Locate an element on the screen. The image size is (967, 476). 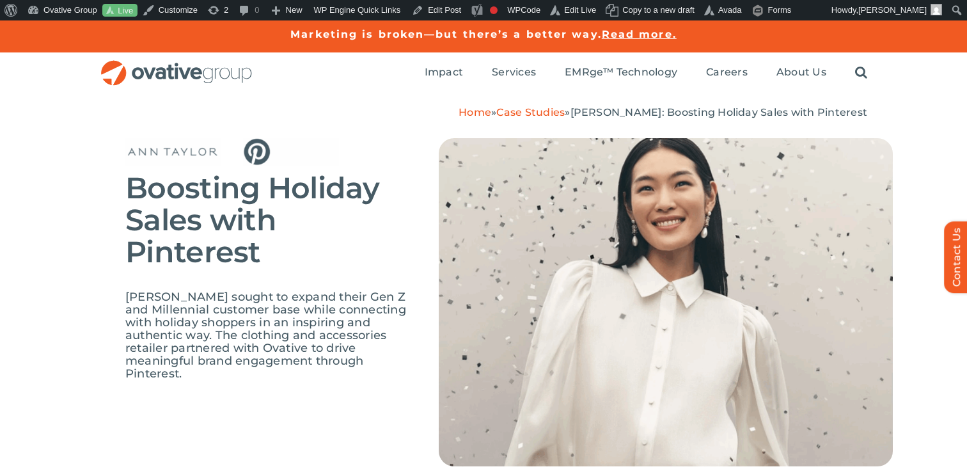
span: About Us is located at coordinates (801, 72).